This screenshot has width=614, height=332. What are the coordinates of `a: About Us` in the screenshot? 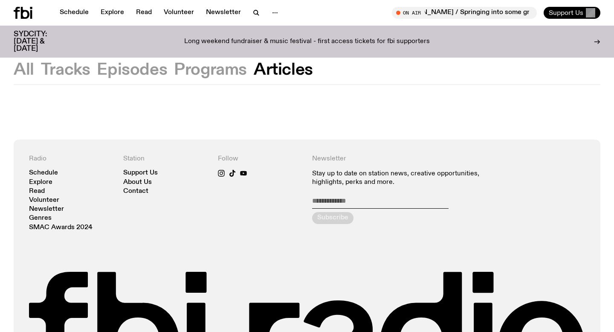 It's located at (137, 182).